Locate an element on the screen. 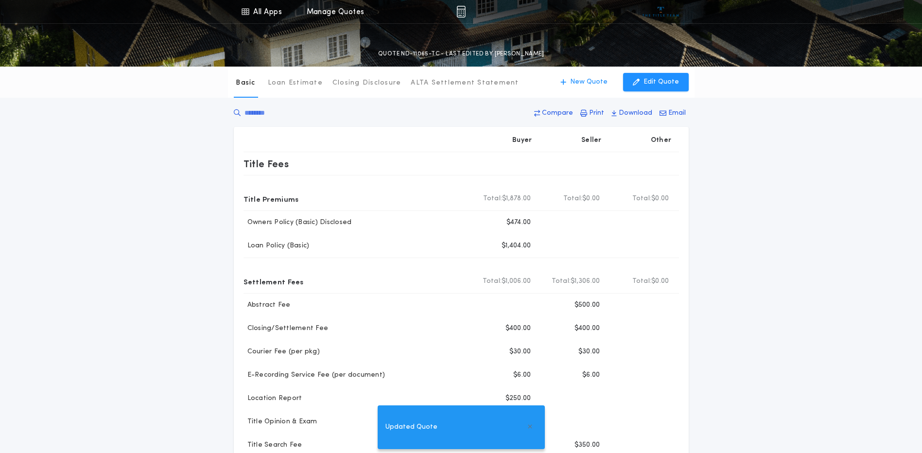 The height and width of the screenshot is (453, 922). p: Download is located at coordinates (635, 113).